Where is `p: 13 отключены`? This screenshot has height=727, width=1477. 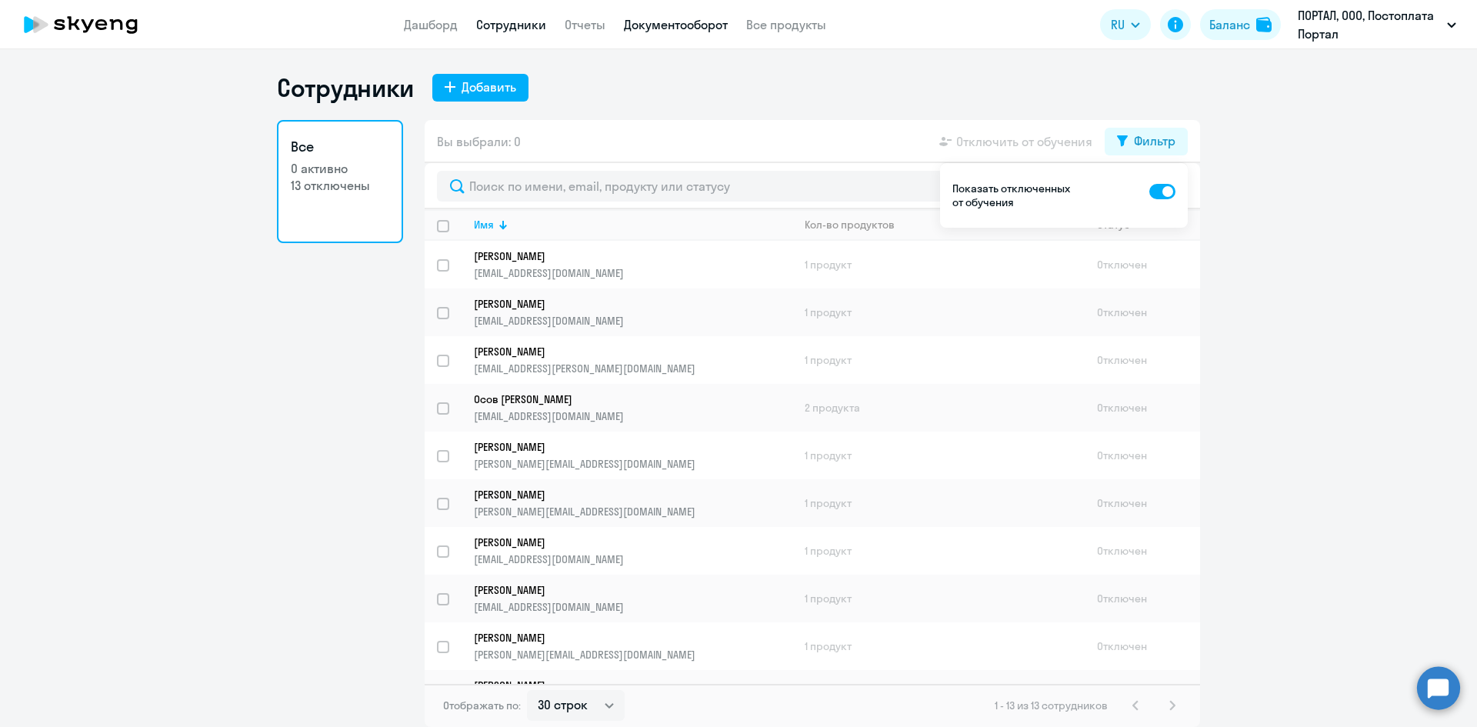
p: 13 отключены is located at coordinates (340, 185).